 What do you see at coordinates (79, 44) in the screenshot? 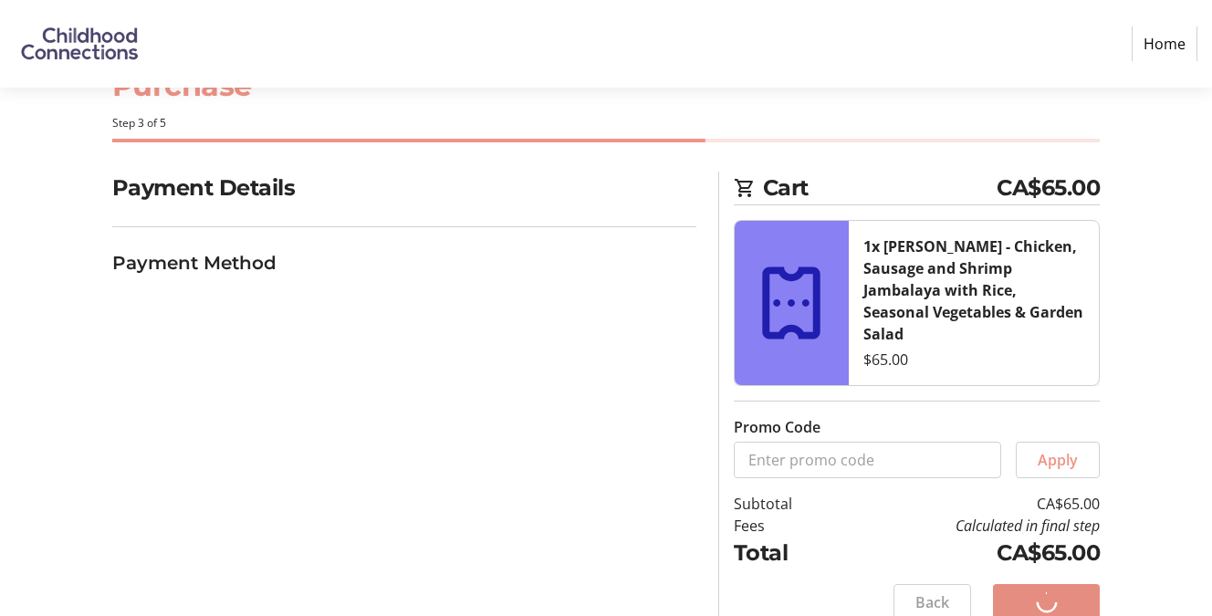
I see `img: Childhood Connections 's Logo` at bounding box center [79, 44].